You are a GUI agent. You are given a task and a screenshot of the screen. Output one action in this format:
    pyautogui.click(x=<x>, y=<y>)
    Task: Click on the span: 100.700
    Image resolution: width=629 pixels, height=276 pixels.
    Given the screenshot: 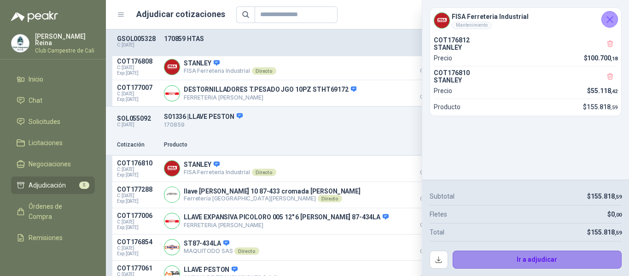 What is the action you would take?
    pyautogui.click(x=602, y=58)
    